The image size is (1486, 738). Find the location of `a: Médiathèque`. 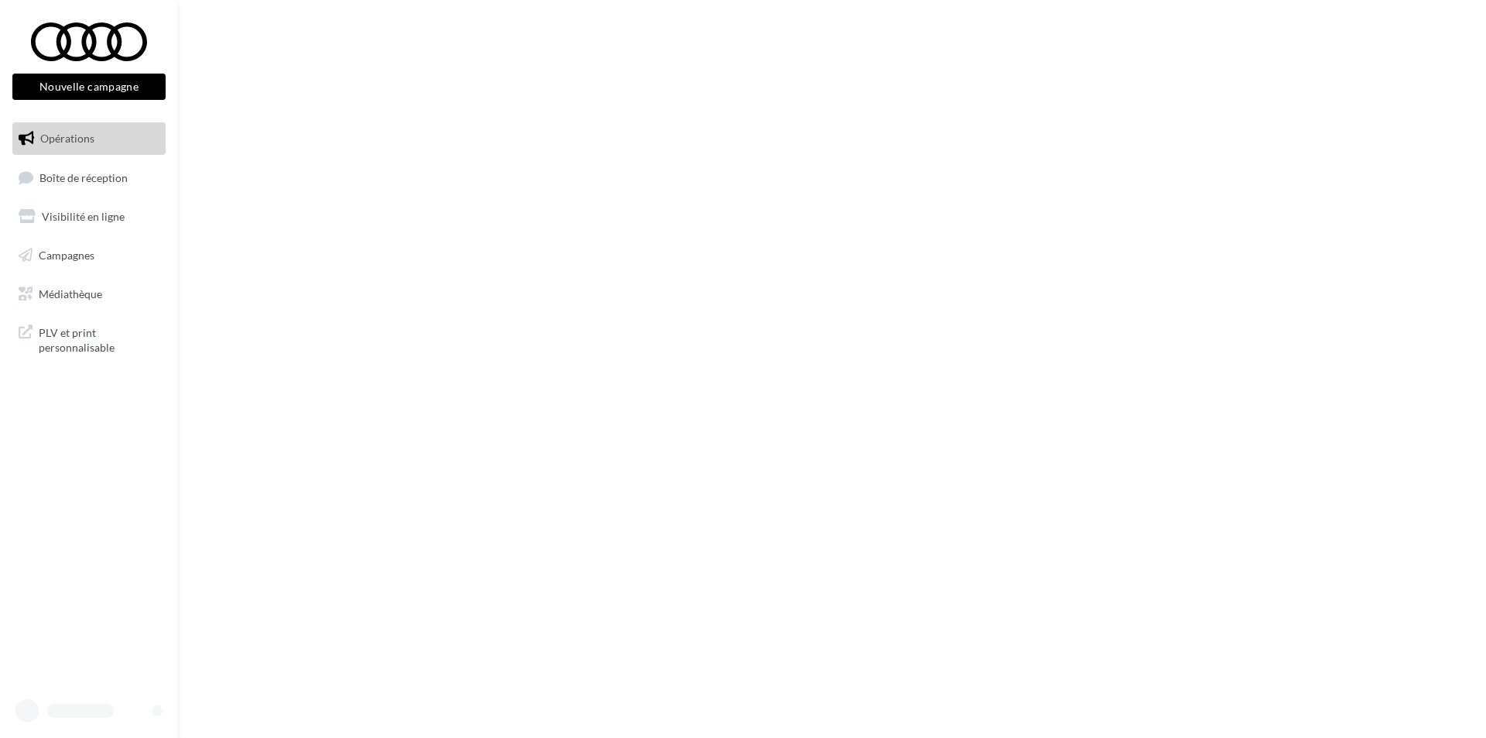

a: Médiathèque is located at coordinates (89, 294).